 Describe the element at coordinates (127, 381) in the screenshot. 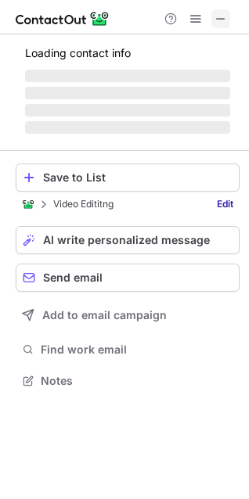

I see `button: Notes` at that location.